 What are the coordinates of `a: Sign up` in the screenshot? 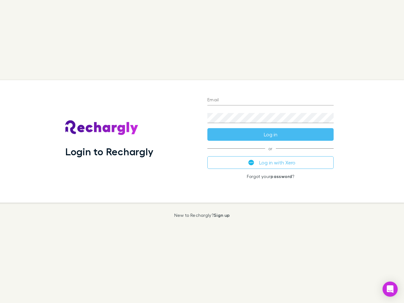 It's located at (221, 215).